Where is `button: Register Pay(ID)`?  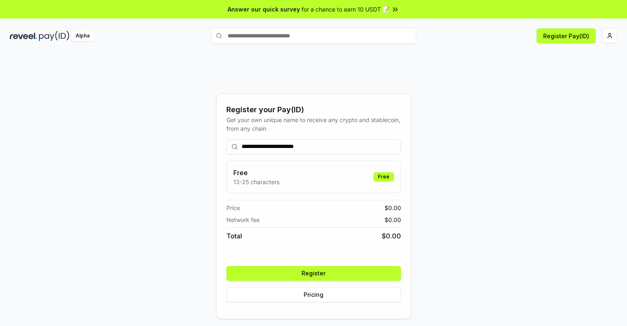 button: Register Pay(ID) is located at coordinates (566, 36).